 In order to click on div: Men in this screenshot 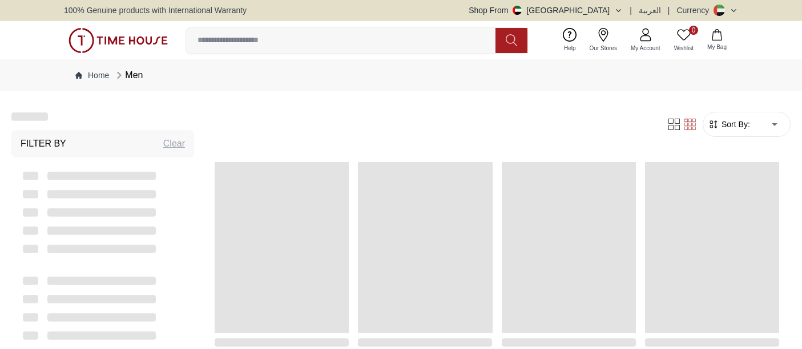, I will do `click(128, 75)`.